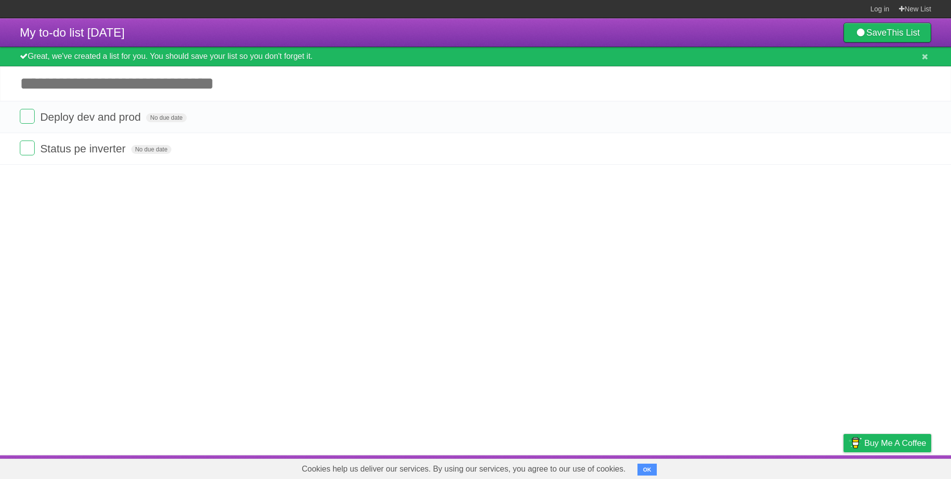  What do you see at coordinates (844, 468) in the screenshot?
I see `a: Privacy` at bounding box center [844, 468].